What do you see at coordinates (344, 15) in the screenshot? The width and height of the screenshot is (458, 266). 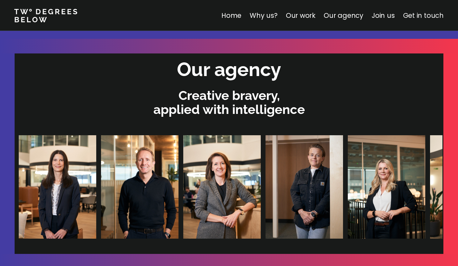 I see `a: Our agency` at bounding box center [344, 15].